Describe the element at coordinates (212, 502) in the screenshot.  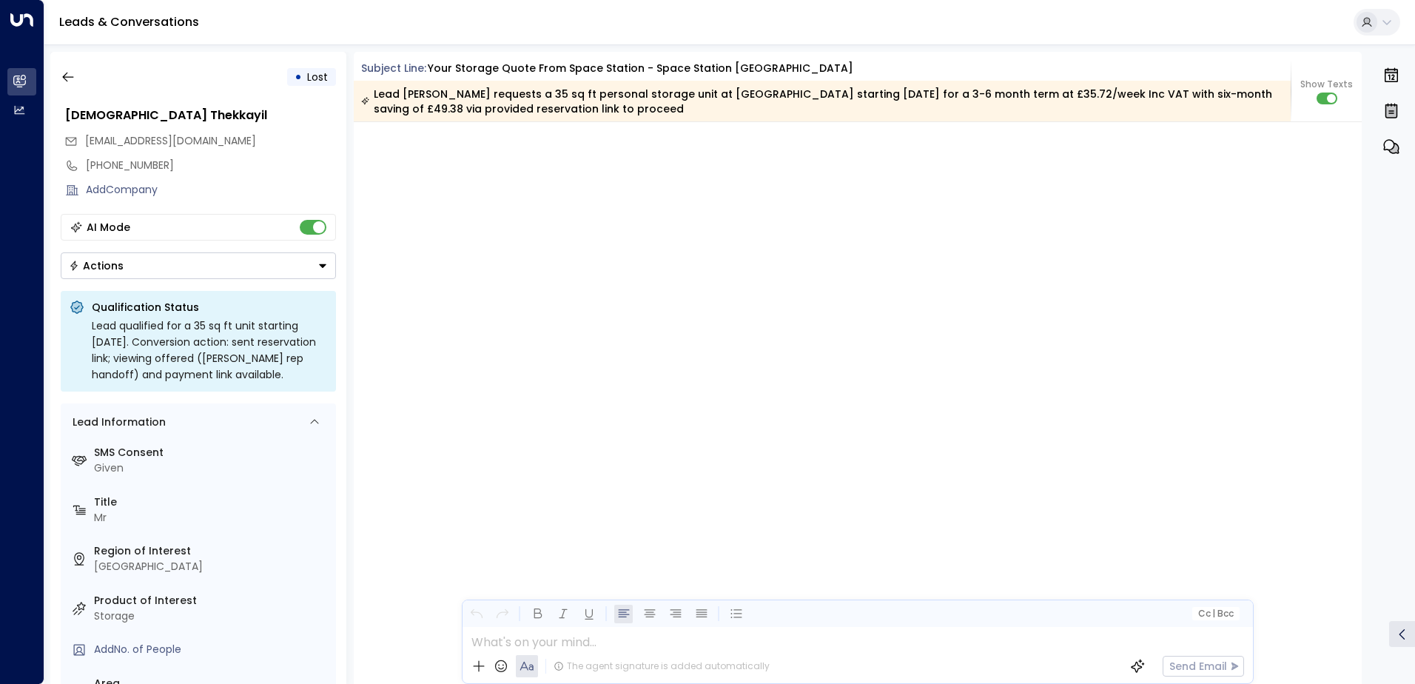
I see `label: Title` at that location.